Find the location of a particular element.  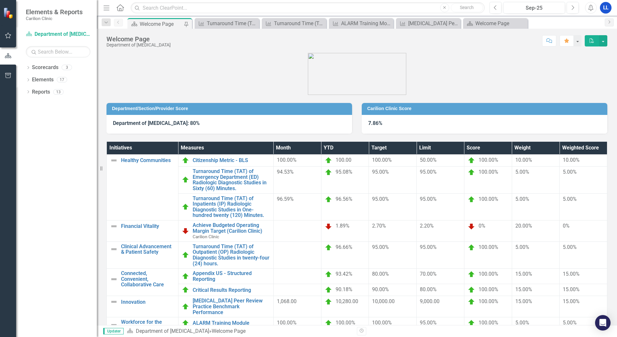

span: 90.00% is located at coordinates (381, 289).